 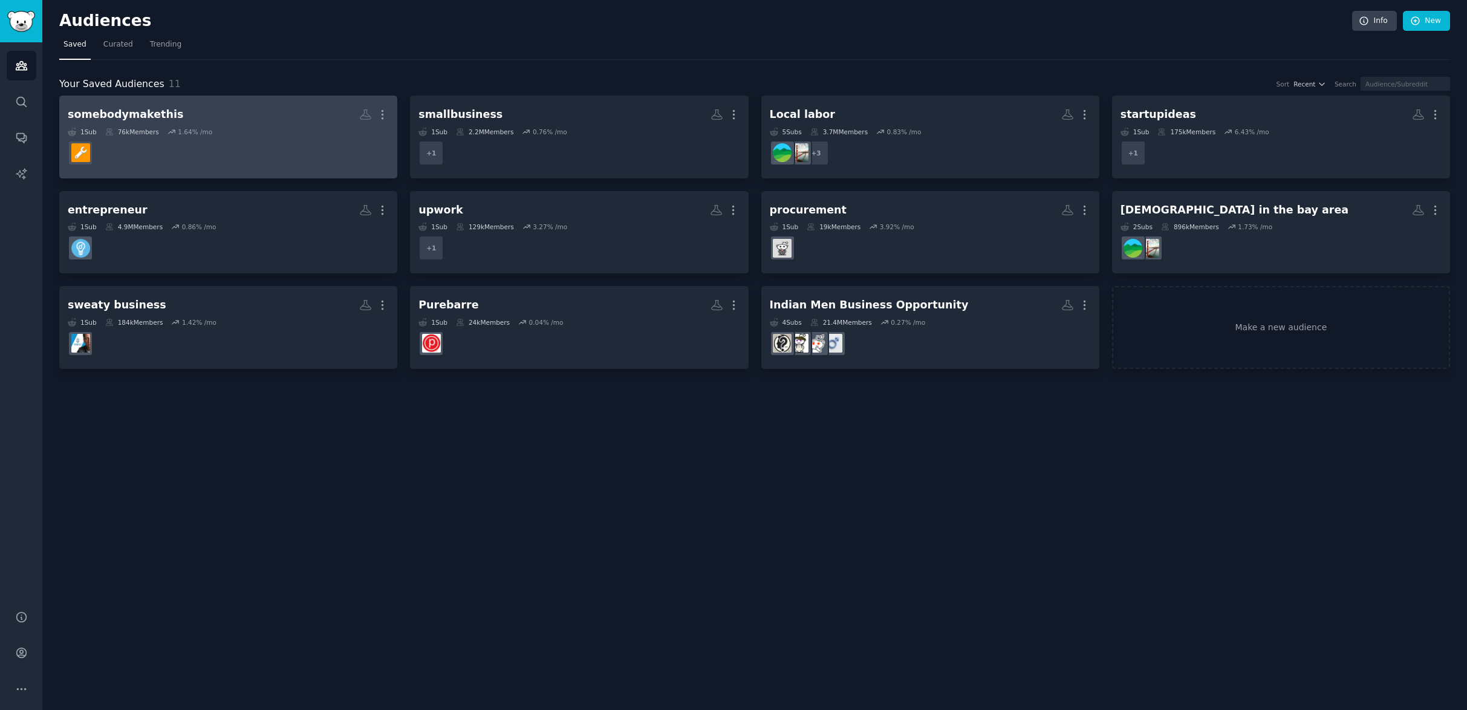 What do you see at coordinates (782, 248) in the screenshot?
I see `img: procurement` at bounding box center [782, 248].